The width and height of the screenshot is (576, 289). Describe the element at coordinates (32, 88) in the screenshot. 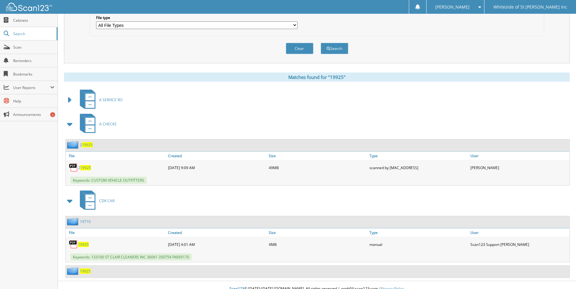

I see `span: User Reports` at that location.